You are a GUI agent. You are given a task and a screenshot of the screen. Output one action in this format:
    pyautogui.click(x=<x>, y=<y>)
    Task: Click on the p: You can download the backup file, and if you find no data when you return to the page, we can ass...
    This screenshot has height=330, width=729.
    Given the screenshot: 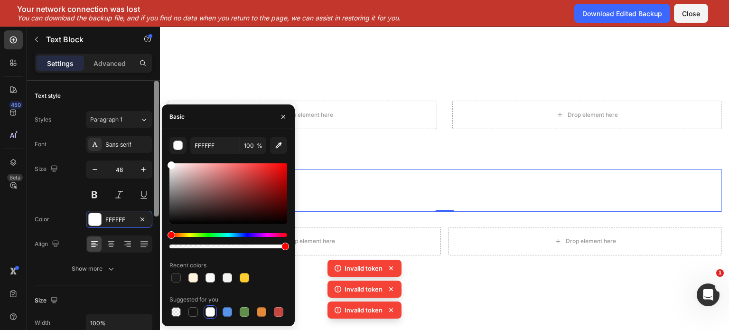 What is the action you would take?
    pyautogui.click(x=209, y=18)
    